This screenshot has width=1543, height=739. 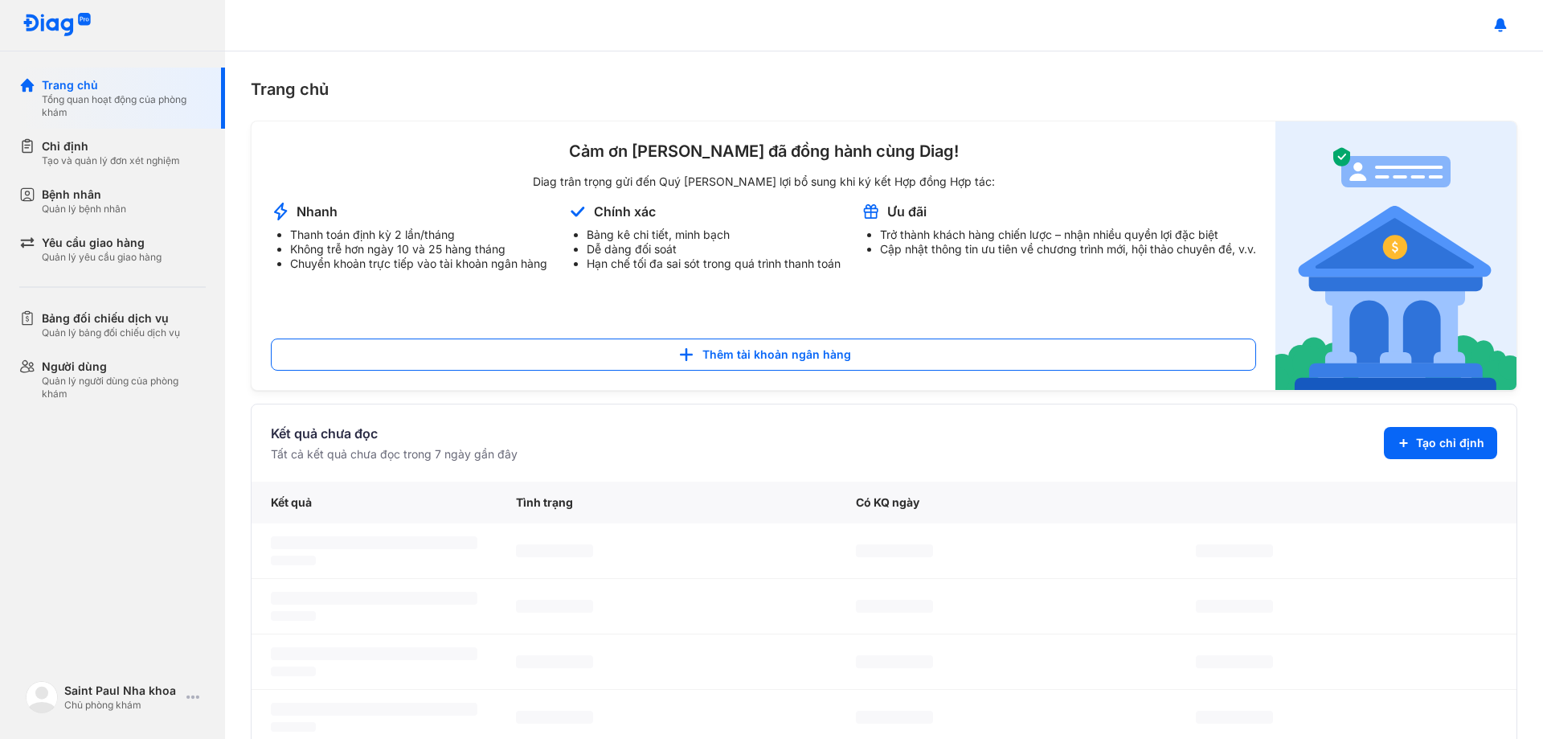 I want to click on div: Nhanh, so click(x=317, y=211).